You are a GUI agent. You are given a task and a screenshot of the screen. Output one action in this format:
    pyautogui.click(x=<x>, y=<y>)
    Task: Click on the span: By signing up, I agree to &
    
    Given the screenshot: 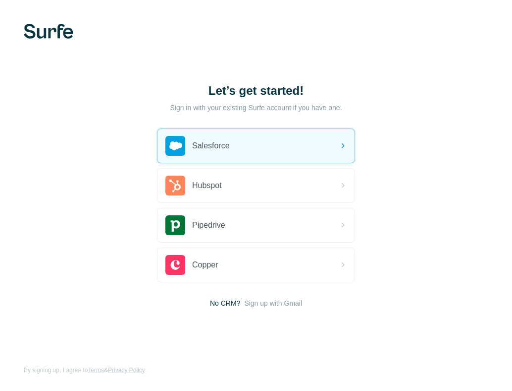 What is the action you would take?
    pyautogui.click(x=84, y=370)
    